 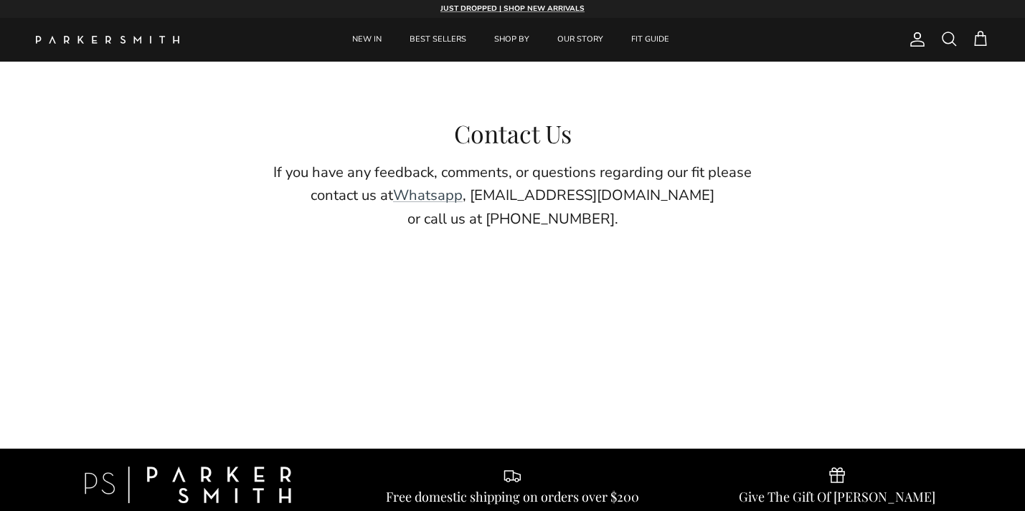 I want to click on a: BEST SELLERS, so click(x=437, y=39).